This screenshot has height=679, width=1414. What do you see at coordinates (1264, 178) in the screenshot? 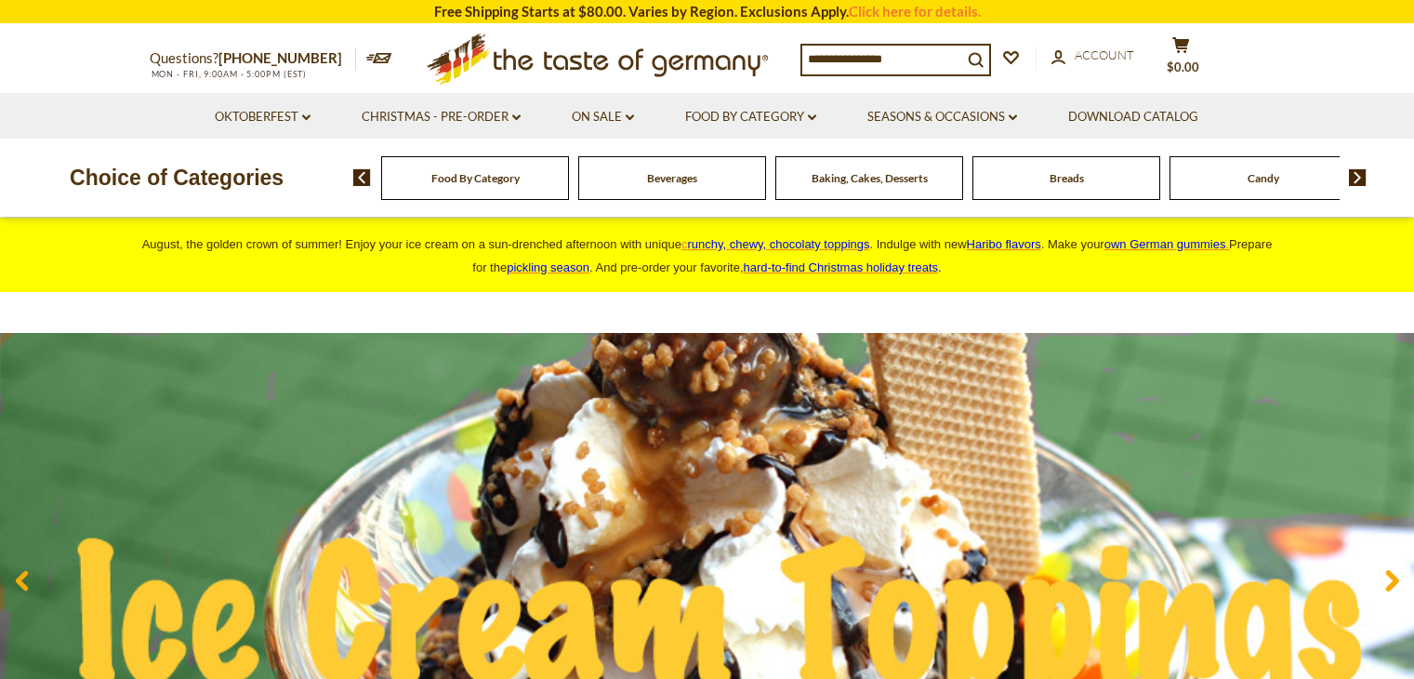
I see `a: Candy` at bounding box center [1264, 178].